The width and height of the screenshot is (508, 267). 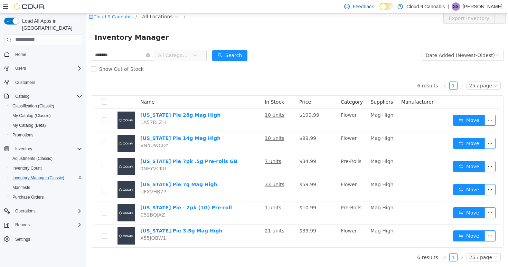 I want to click on span: In Stock, so click(x=188, y=89).